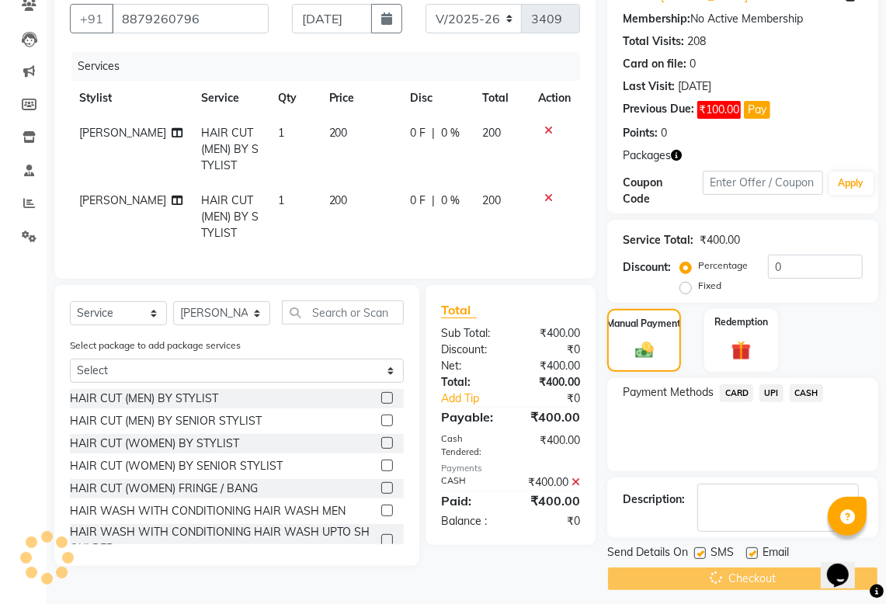 The width and height of the screenshot is (886, 604). I want to click on div: CASH, so click(470, 482).